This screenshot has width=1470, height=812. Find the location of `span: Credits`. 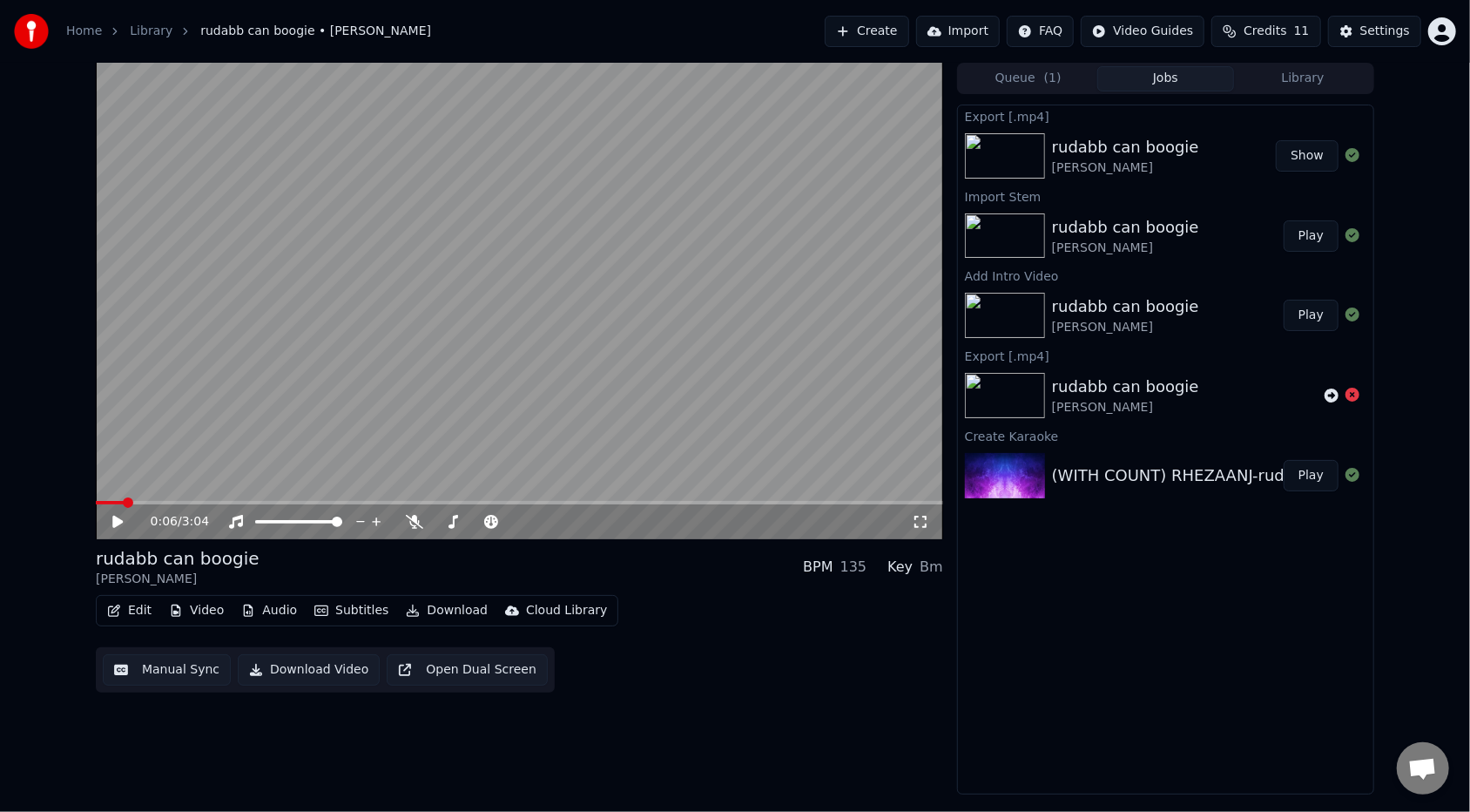

span: Credits is located at coordinates (1265, 31).